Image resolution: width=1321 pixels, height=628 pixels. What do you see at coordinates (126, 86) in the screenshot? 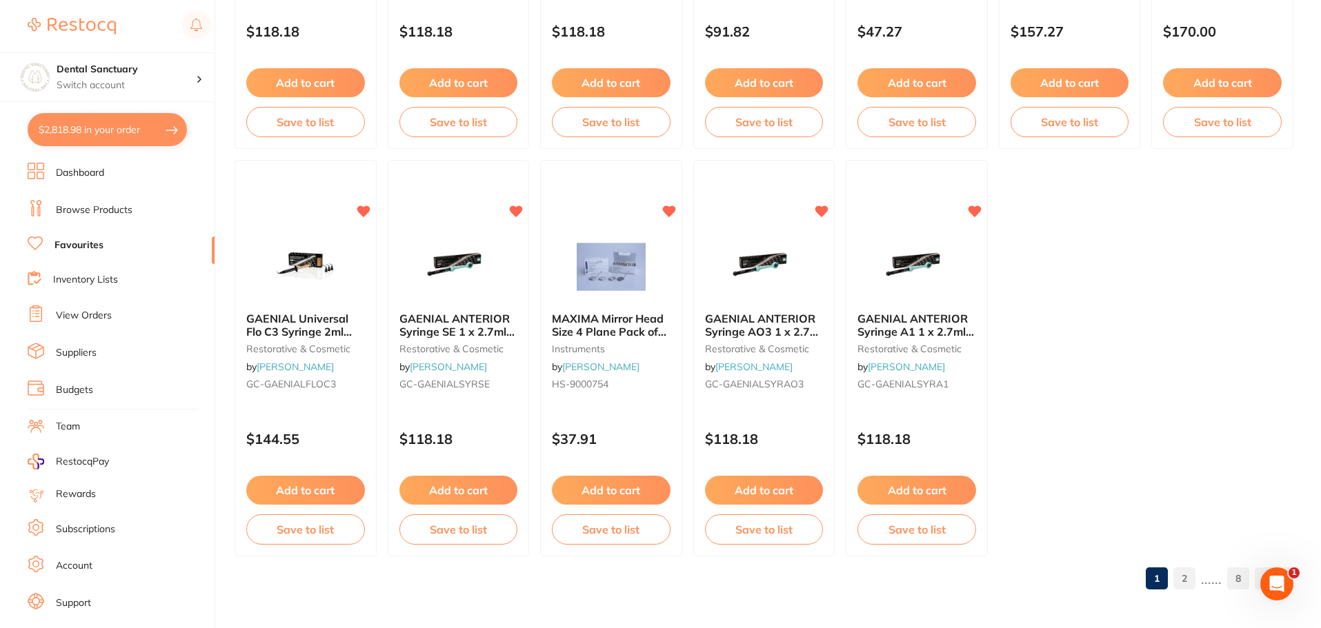
I see `p: Switch account` at bounding box center [126, 86].